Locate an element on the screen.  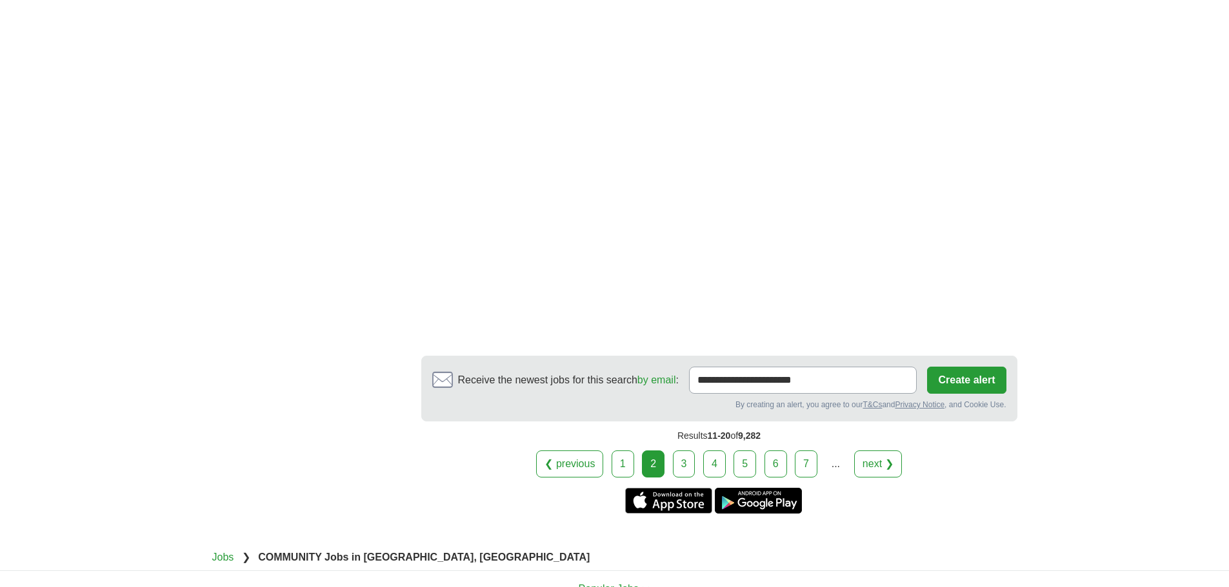
div: By creating an alert, you agree to our and , and Cookie Use. is located at coordinates (719, 405).